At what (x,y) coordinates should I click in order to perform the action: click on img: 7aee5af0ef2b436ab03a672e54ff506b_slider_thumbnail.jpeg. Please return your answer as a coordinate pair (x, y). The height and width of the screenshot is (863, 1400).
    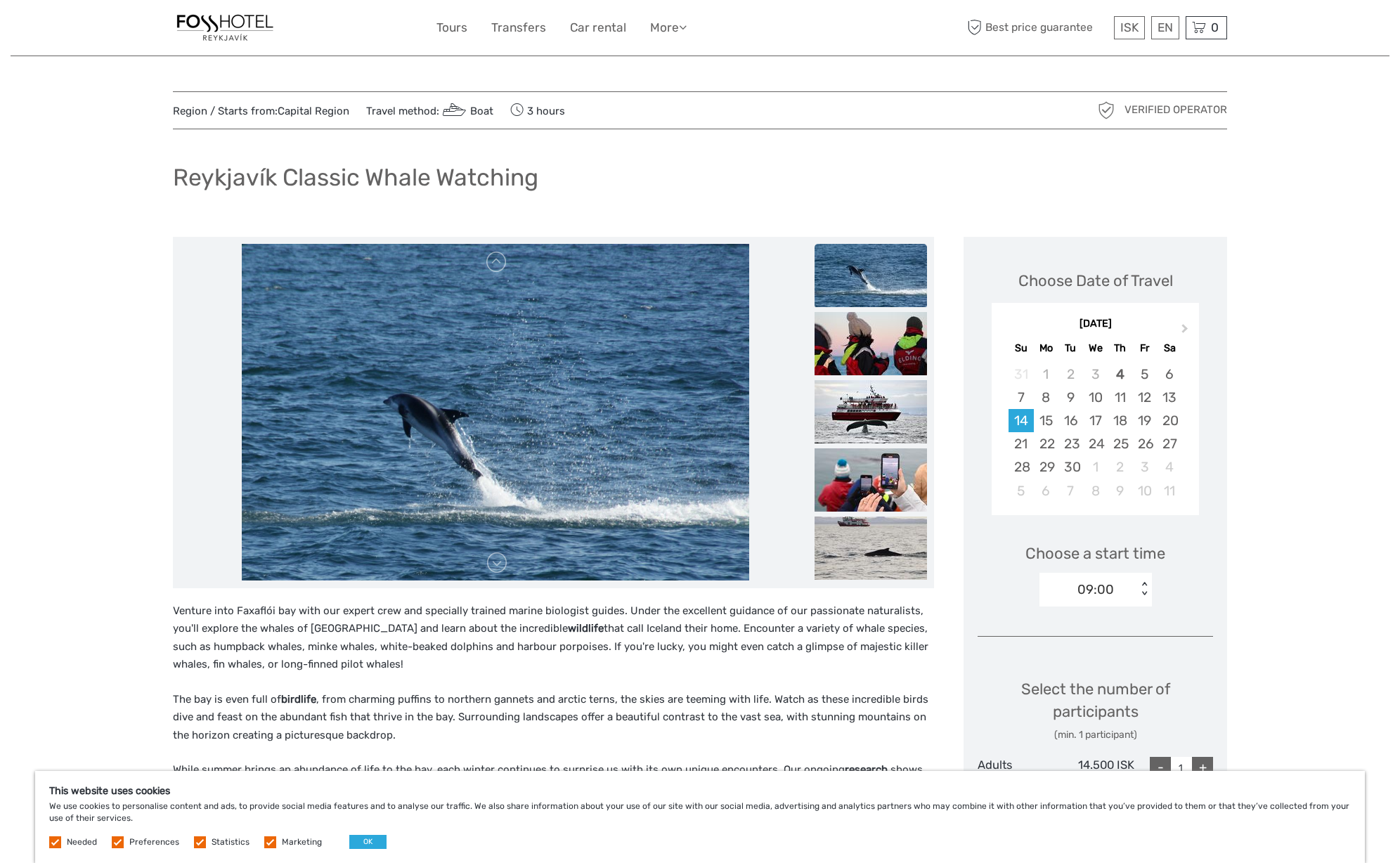
    Looking at the image, I should click on (871, 412).